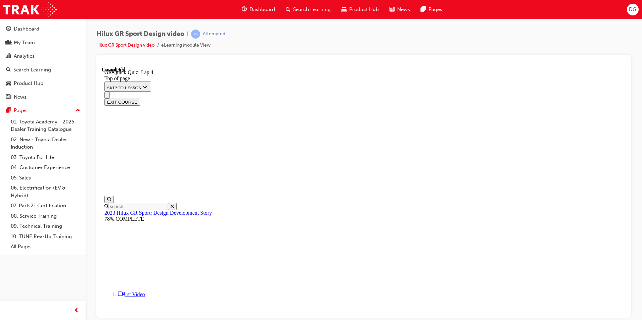 The image size is (642, 320). Describe the element at coordinates (24, 56) in the screenshot. I see `div: Analytics` at that location.